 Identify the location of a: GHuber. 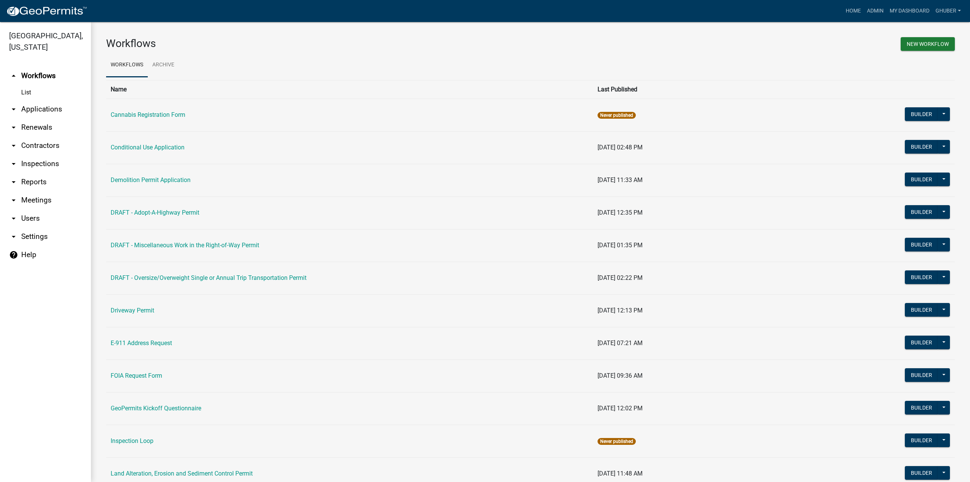
(948, 11).